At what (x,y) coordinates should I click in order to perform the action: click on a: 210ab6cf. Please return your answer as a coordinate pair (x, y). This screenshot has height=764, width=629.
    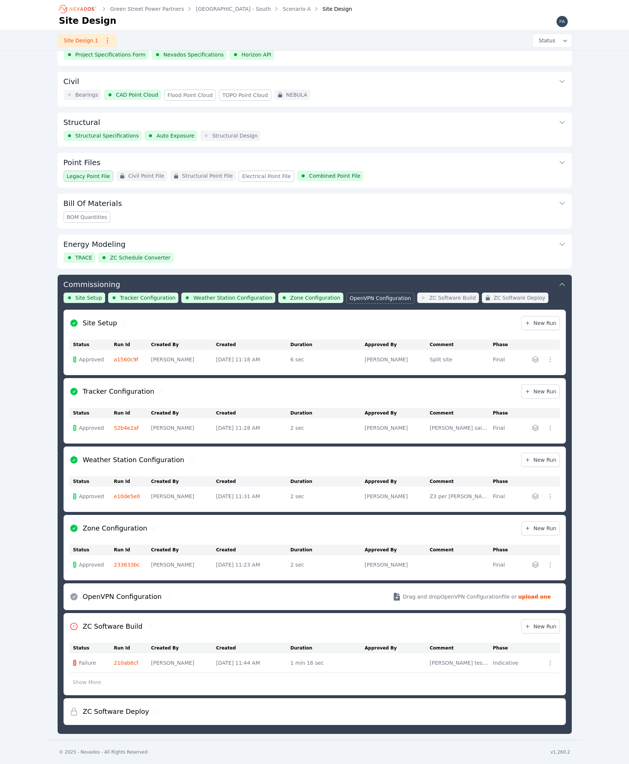
    Looking at the image, I should click on (126, 663).